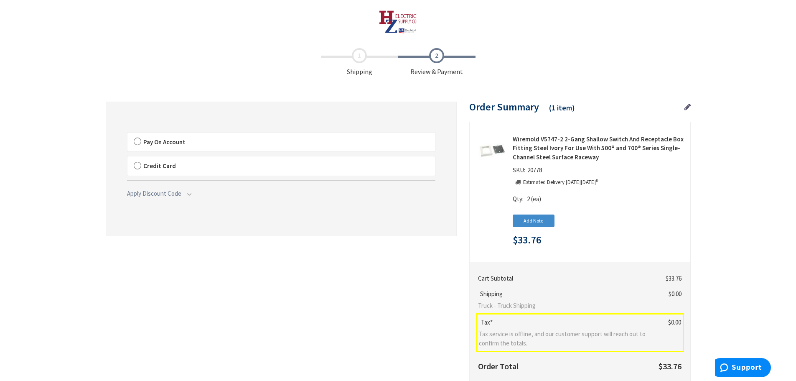 Image resolution: width=796 pixels, height=381 pixels. What do you see at coordinates (535, 170) in the screenshot?
I see `span: 20778` at bounding box center [535, 170].